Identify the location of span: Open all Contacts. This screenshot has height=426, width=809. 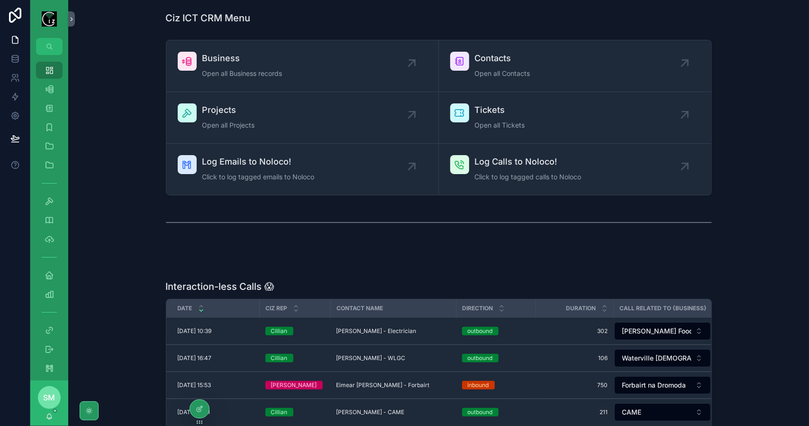
(503, 73).